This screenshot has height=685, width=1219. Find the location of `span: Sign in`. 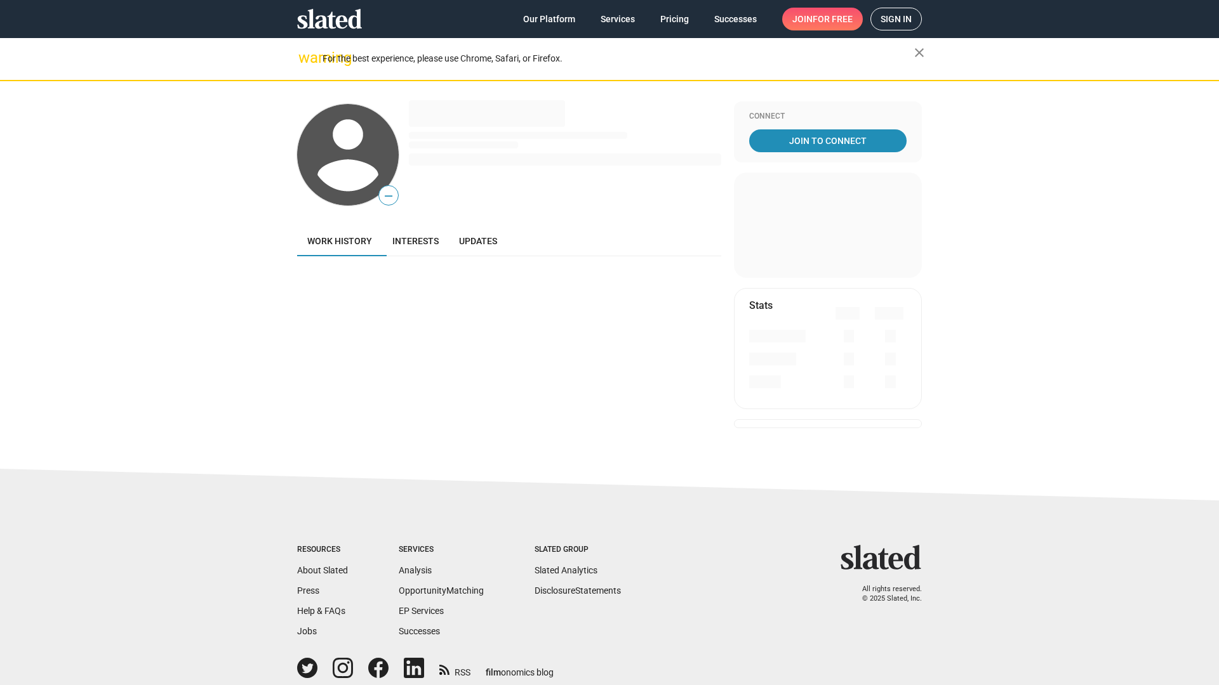

span: Sign in is located at coordinates (895, 19).